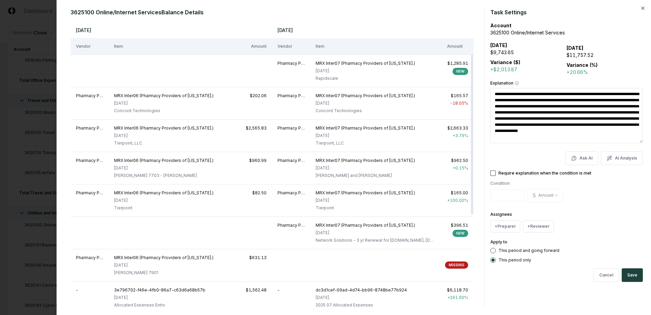  I want to click on button: Save, so click(633, 275).